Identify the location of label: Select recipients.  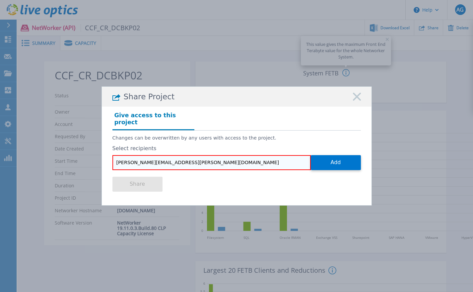
(237, 148).